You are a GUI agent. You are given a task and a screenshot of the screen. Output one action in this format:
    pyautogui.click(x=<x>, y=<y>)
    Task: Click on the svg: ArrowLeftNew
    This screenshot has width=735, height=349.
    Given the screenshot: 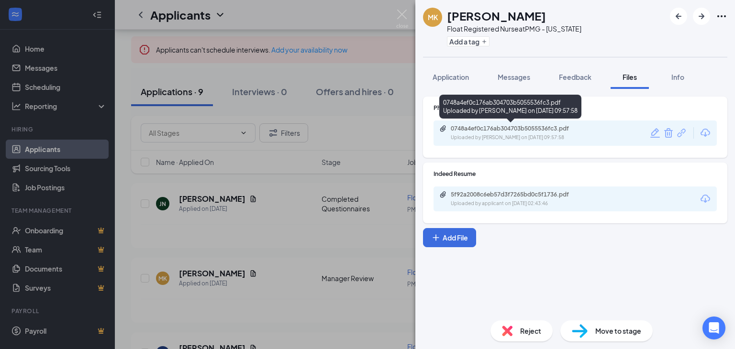 What is the action you would take?
    pyautogui.click(x=678, y=16)
    